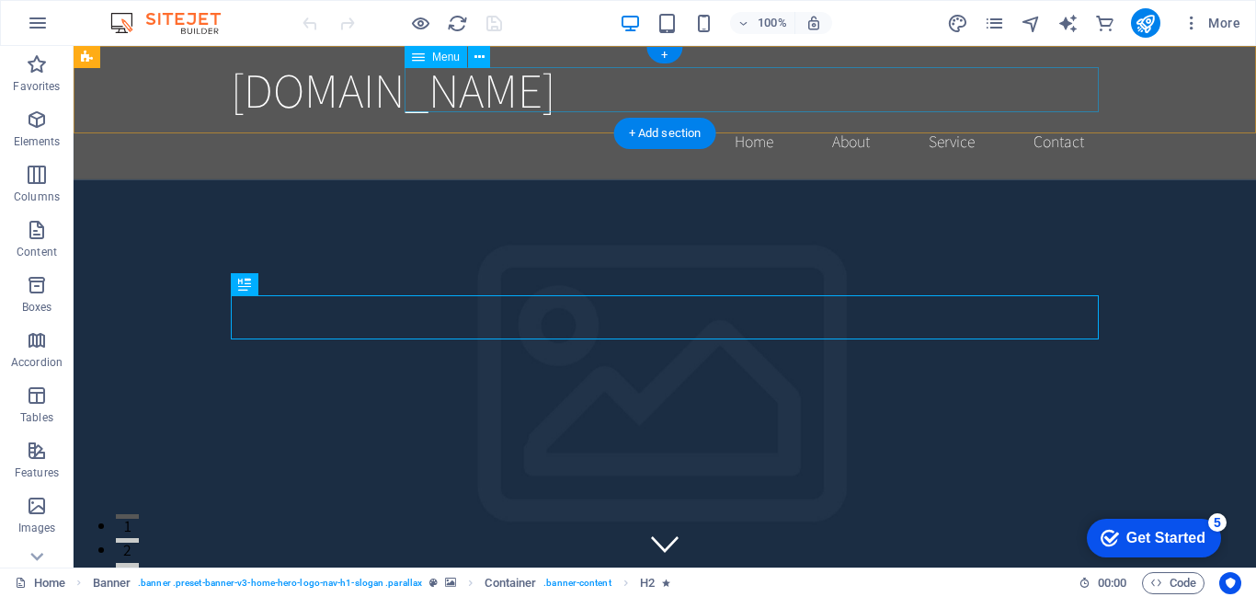 The width and height of the screenshot is (1256, 597). I want to click on button: Code, so click(1174, 583).